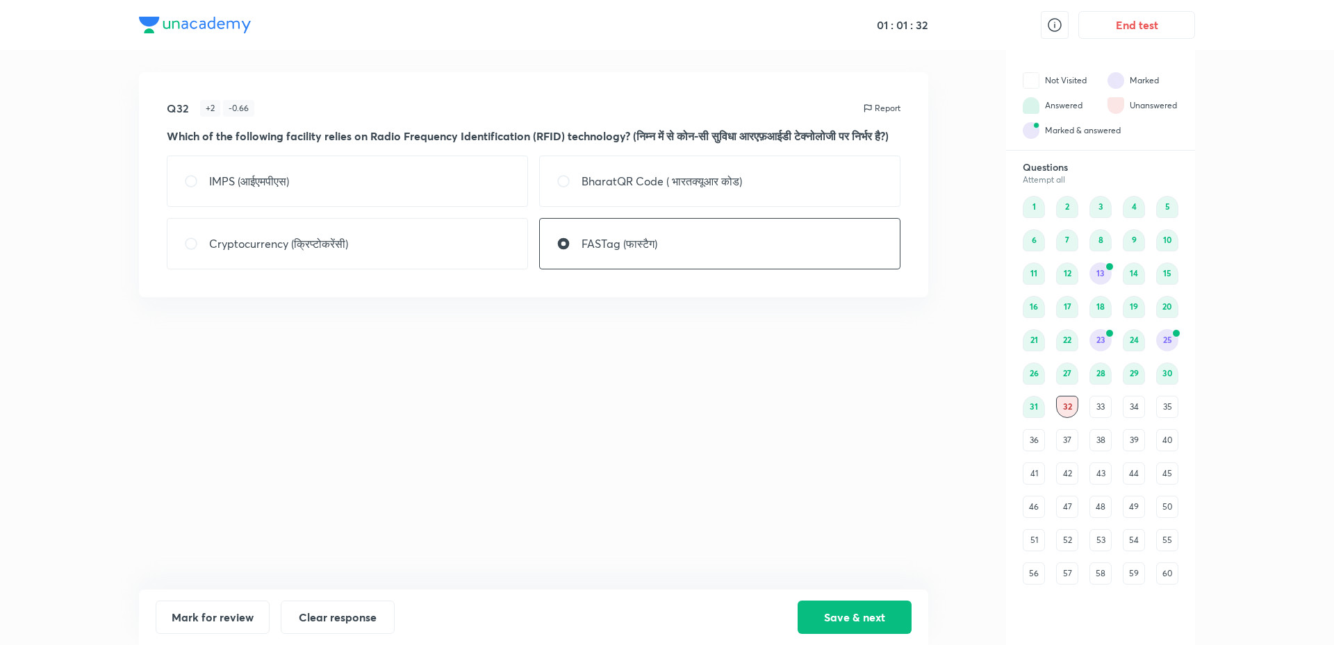 The height and width of the screenshot is (645, 1334). What do you see at coordinates (1100, 574) in the screenshot?
I see `div: 58` at bounding box center [1100, 574].